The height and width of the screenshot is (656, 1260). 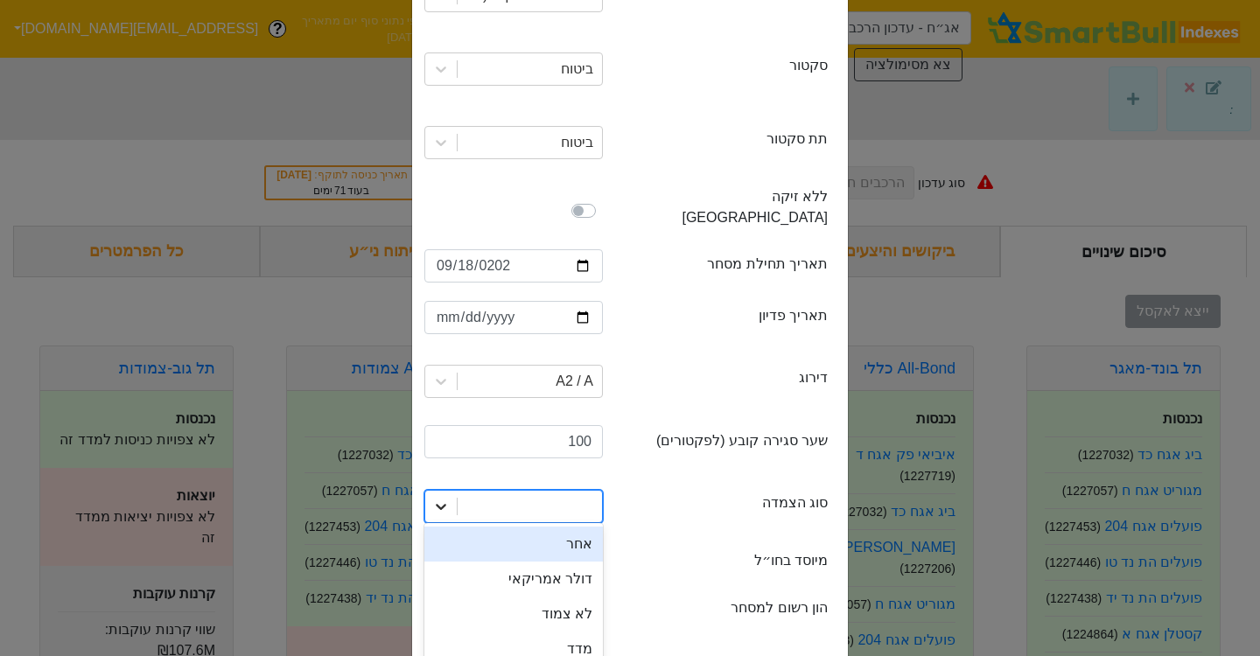 I want to click on div: לא צמוד, so click(x=514, y=614).